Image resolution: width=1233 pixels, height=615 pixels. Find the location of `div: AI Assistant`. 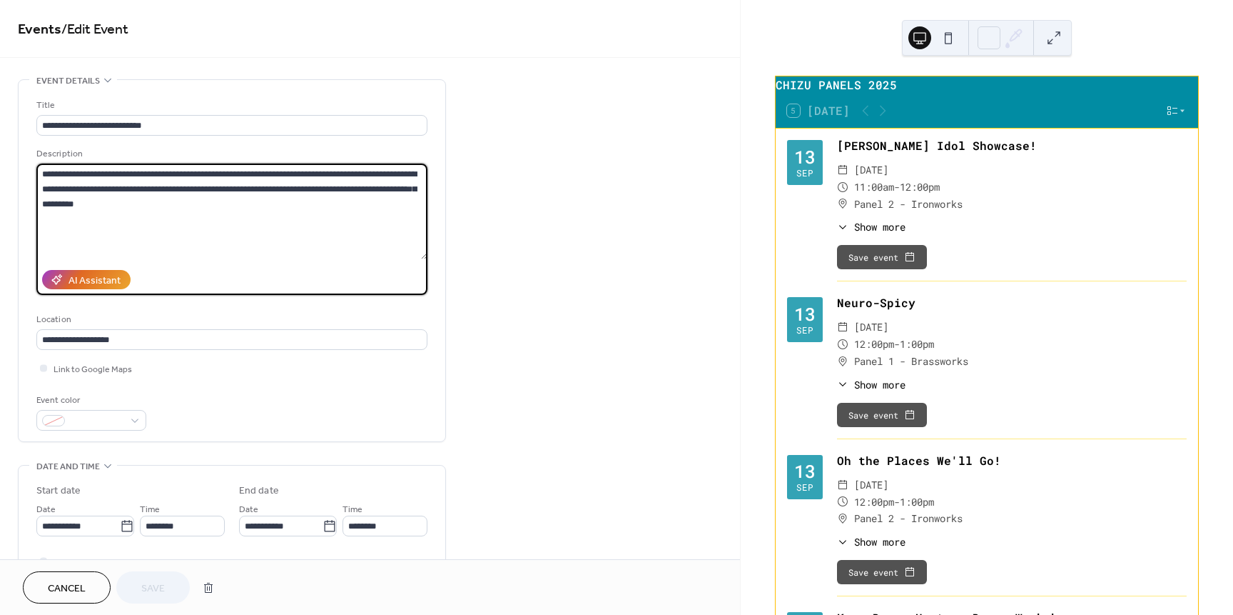

div: AI Assistant is located at coordinates (94, 281).